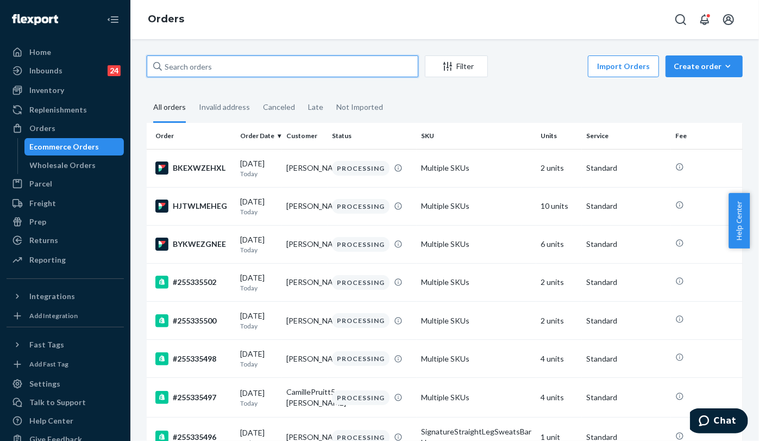 Image resolution: width=759 pixels, height=441 pixels. I want to click on div: BYKWEZGNEE, so click(193, 244).